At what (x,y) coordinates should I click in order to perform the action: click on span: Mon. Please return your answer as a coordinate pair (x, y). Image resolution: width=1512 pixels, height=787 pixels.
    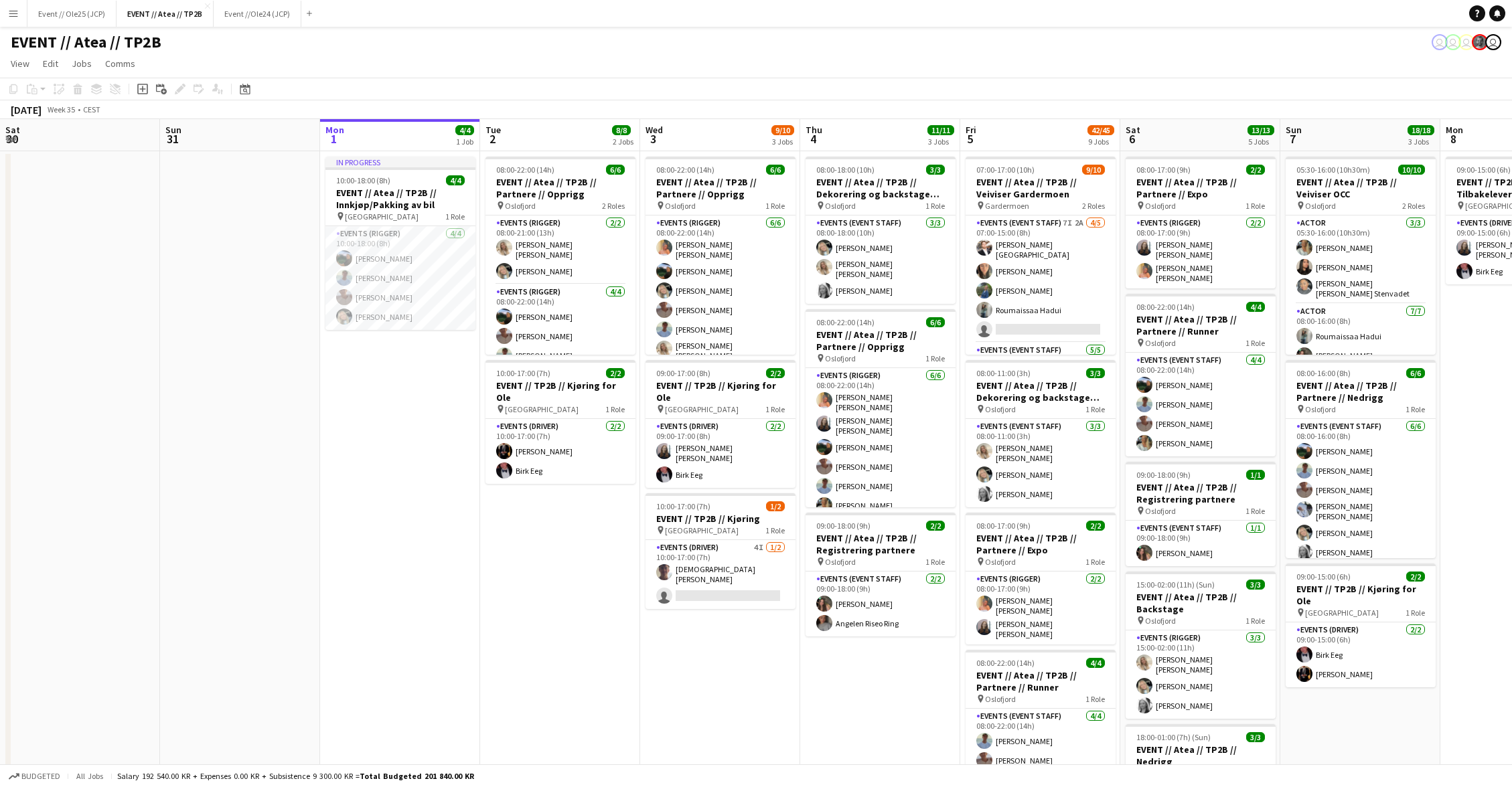
    Looking at the image, I should click on (335, 130).